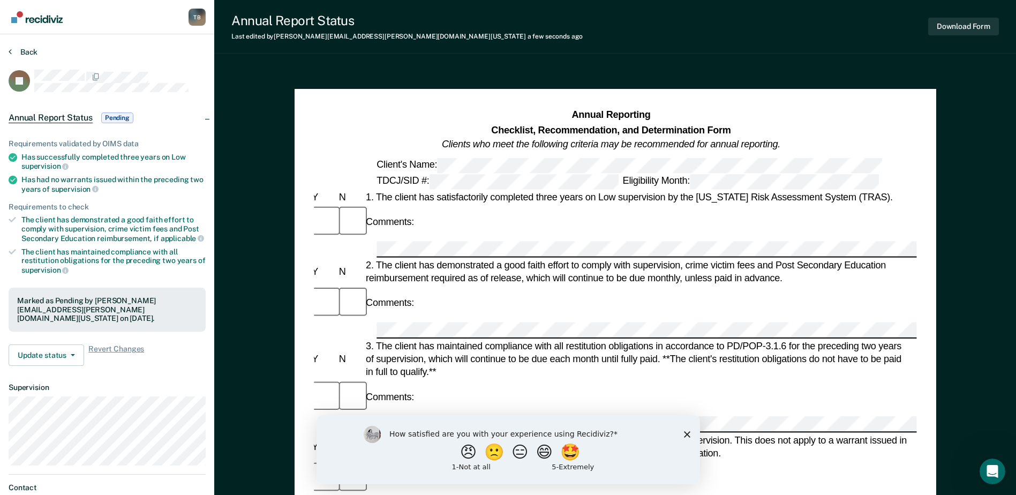 Image resolution: width=1016 pixels, height=495 pixels. I want to click on div: 4. The client has not had a warrant issued with in the preceding two years of supervision. This d..., so click(638, 447).